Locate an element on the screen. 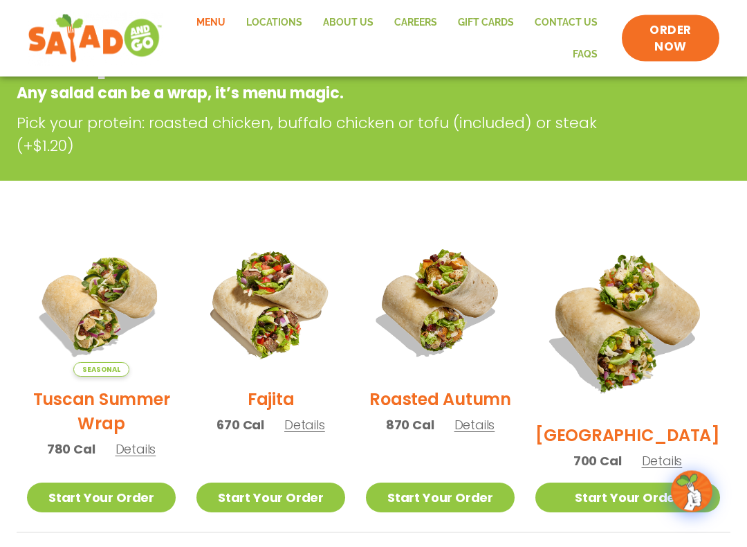  nav: Menu is located at coordinates (392, 38).